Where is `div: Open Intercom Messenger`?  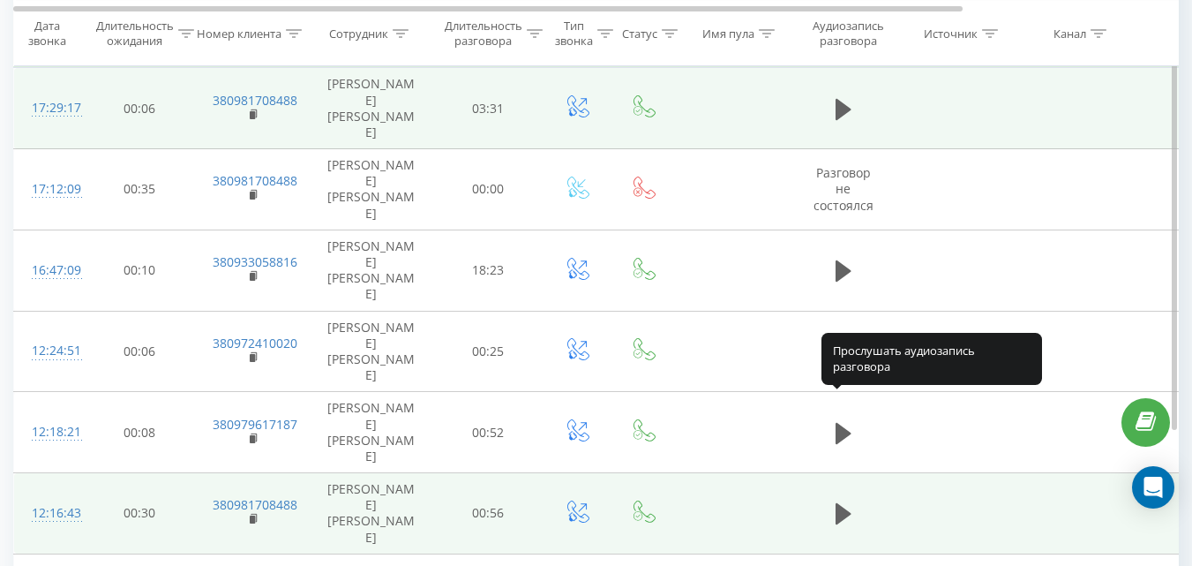
div: Open Intercom Messenger is located at coordinates (1153, 487).